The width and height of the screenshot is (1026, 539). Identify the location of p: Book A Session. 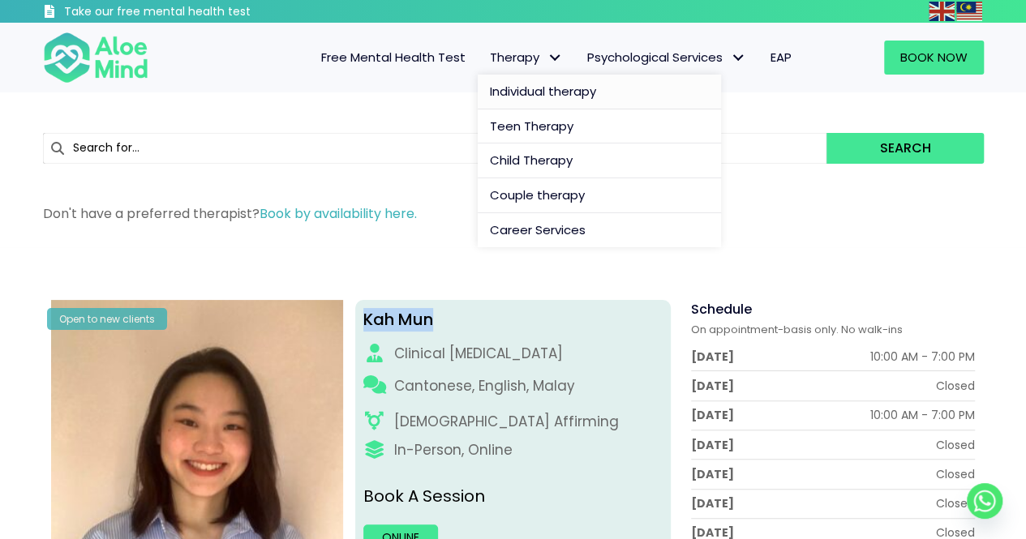
(513, 496).